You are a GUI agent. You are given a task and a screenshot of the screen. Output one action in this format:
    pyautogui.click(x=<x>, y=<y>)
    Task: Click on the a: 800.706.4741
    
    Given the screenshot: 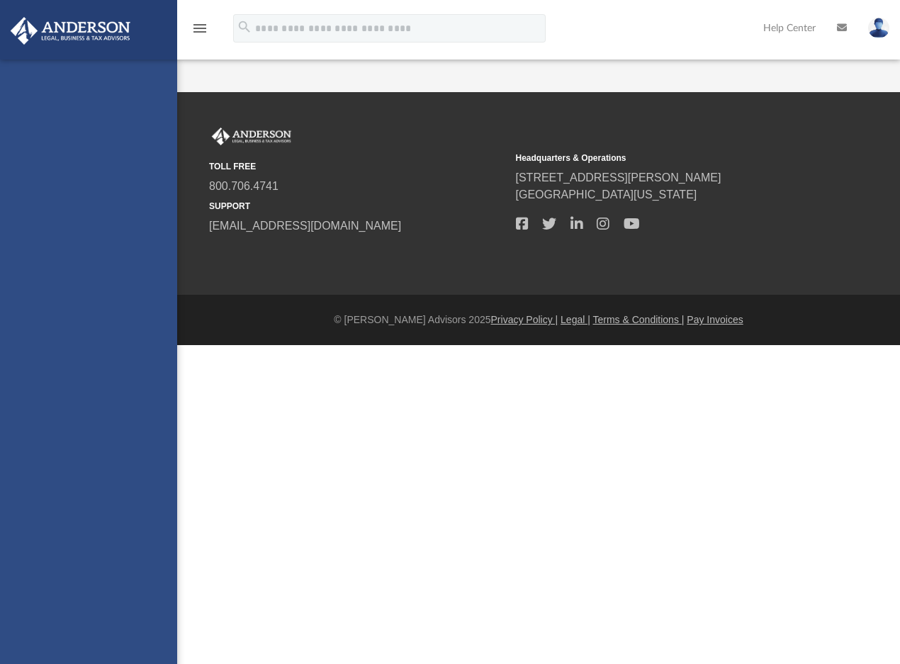 What is the action you would take?
    pyautogui.click(x=244, y=186)
    